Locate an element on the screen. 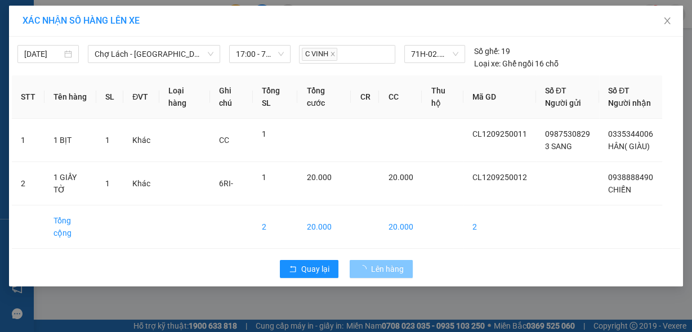 Image resolution: width=692 pixels, height=332 pixels. div: 3 SANG is located at coordinates (55, 30).